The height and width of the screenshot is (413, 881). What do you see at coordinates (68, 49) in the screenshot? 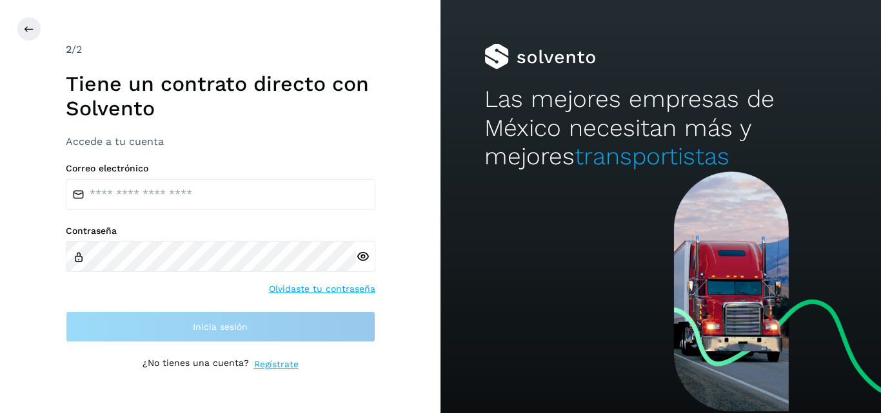
I see `span: 2` at bounding box center [68, 49].